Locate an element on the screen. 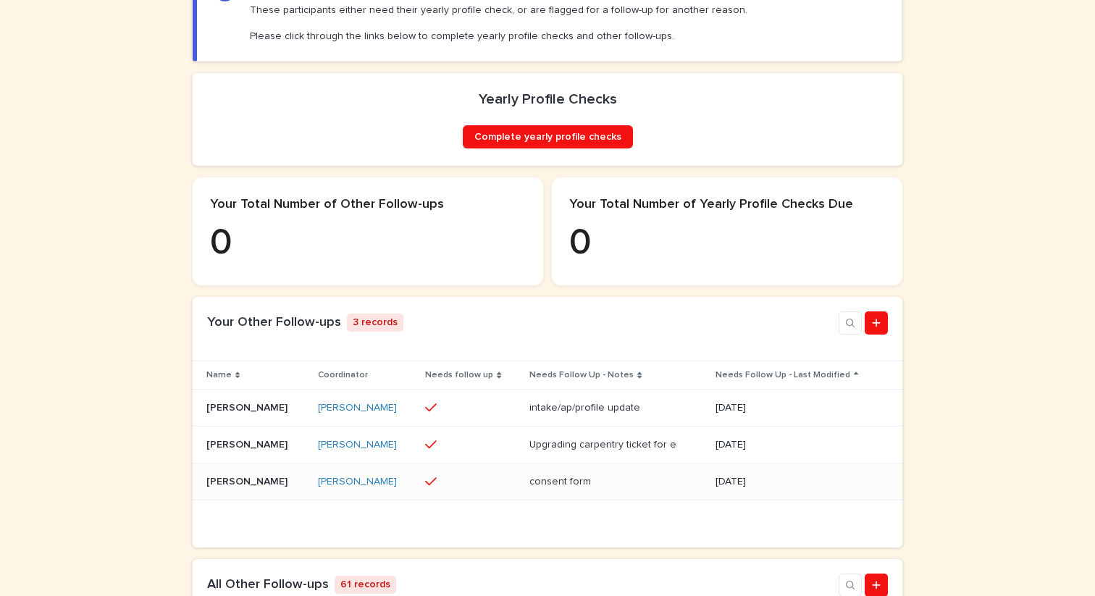 This screenshot has height=596, width=1095. h2: Yearly Profile Checks is located at coordinates (547, 99).